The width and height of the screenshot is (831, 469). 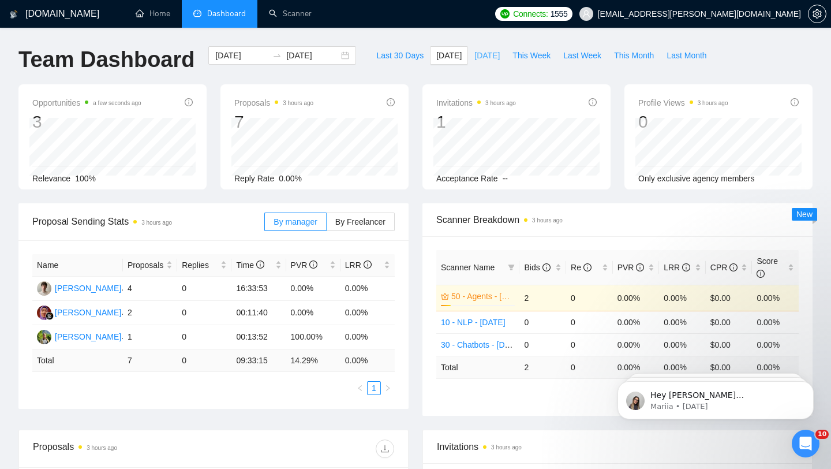 What do you see at coordinates (14, 14) in the screenshot?
I see `img: logo` at bounding box center [14, 14].